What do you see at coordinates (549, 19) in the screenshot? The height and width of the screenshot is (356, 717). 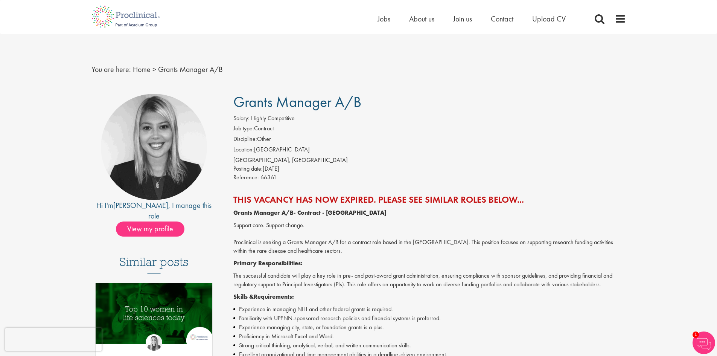 I see `span: Upload CV` at bounding box center [549, 19].